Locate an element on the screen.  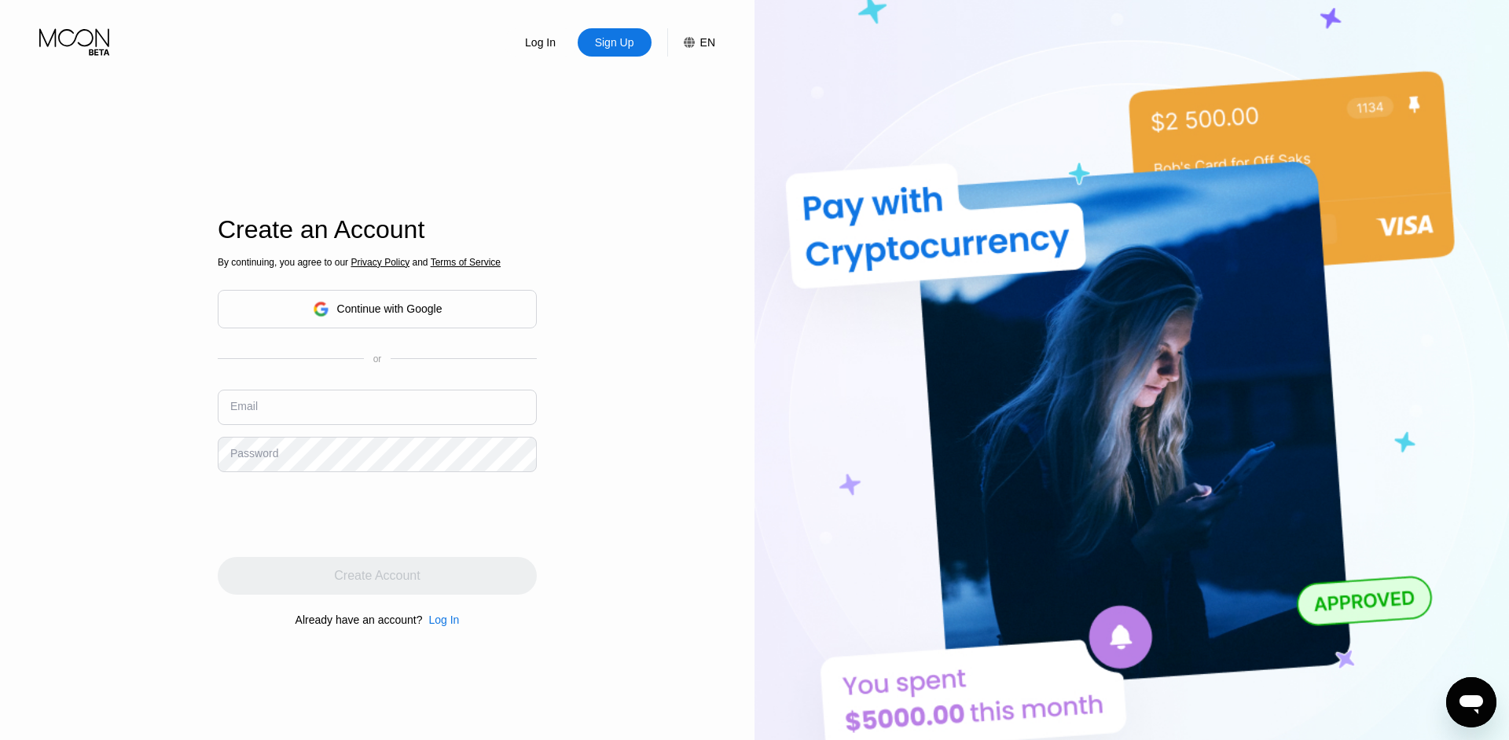
div: By continuing, you agree to our is located at coordinates (377, 262).